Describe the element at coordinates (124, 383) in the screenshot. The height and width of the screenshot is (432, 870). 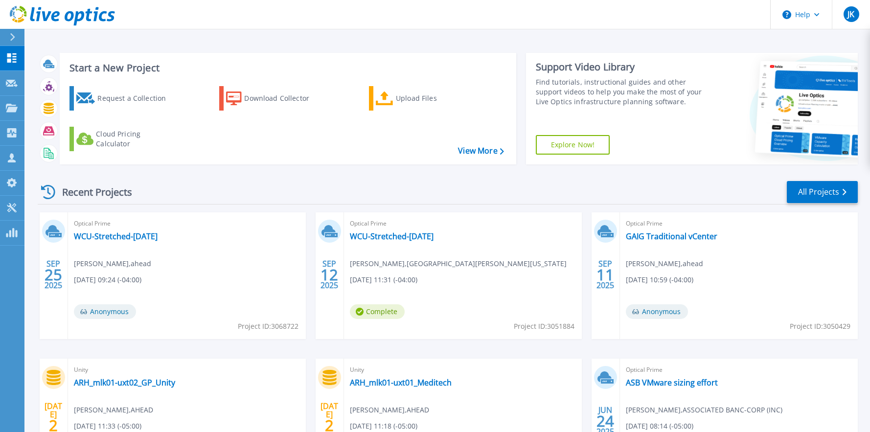
I see `a: ARH_mlk01-uxt02_GP_Unity` at that location.